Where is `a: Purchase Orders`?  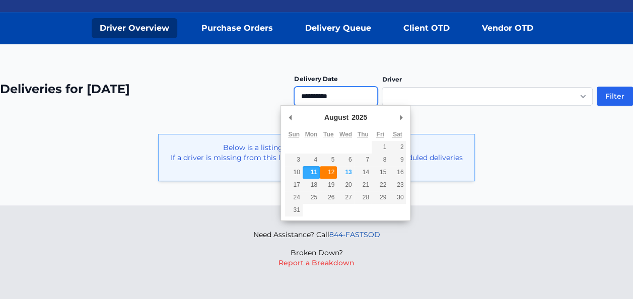 a: Purchase Orders is located at coordinates (237, 28).